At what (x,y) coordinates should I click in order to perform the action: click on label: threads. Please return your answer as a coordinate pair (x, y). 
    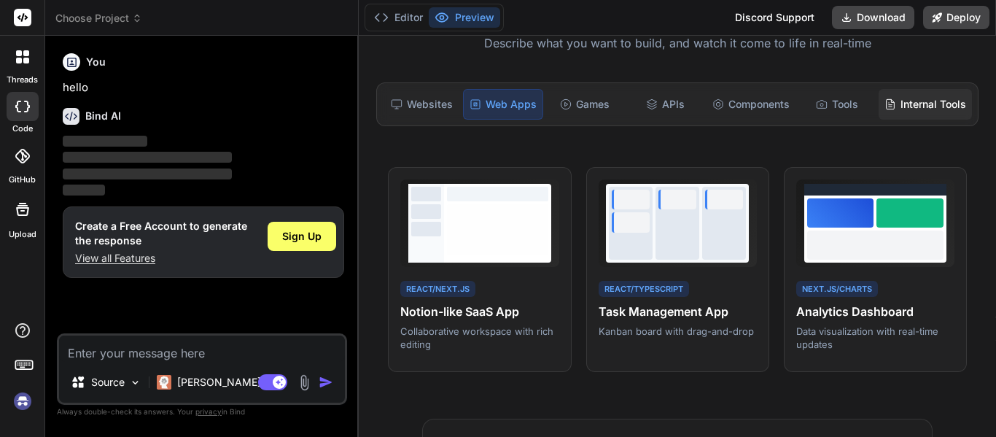
    Looking at the image, I should click on (22, 80).